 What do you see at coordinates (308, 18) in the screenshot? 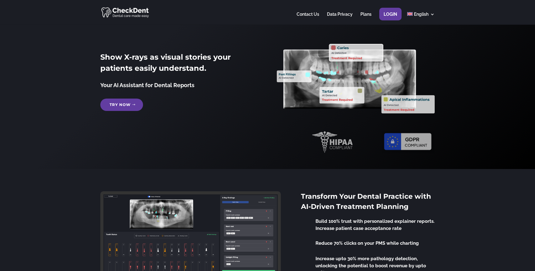
I see `a: Contact Us` at bounding box center [308, 18].